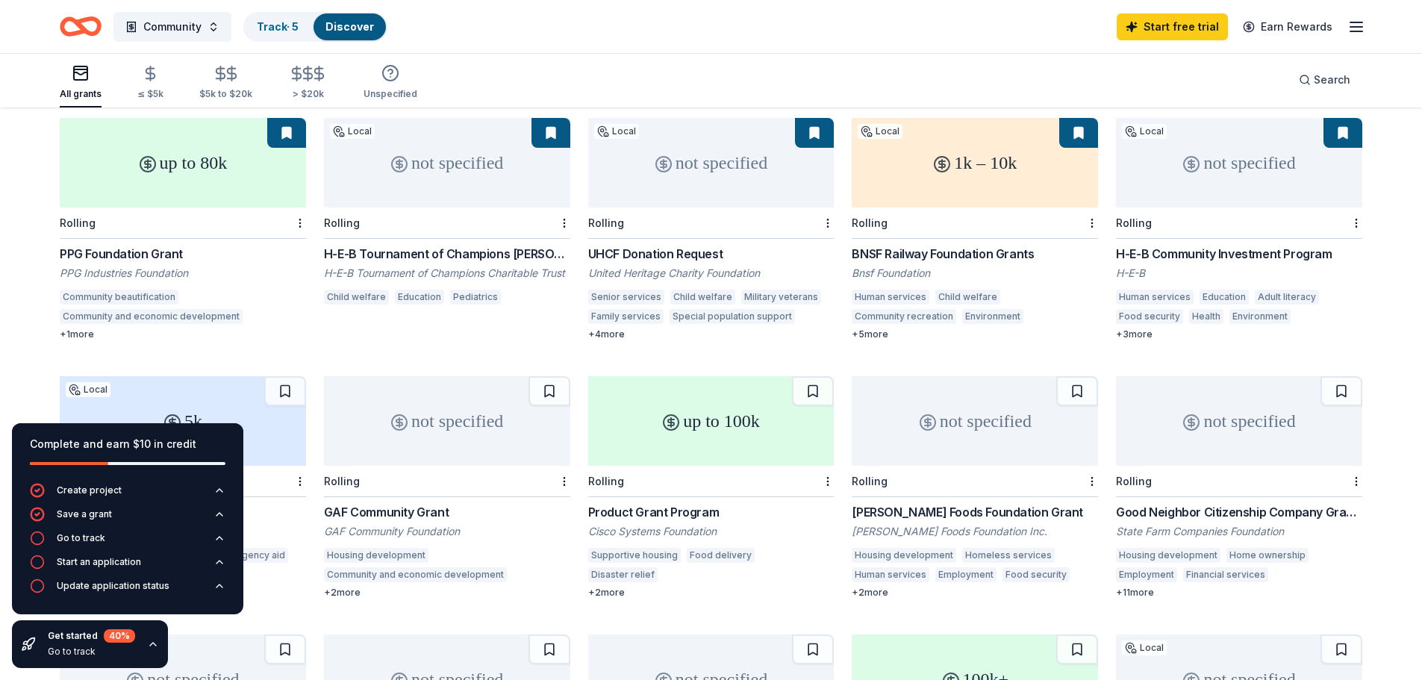 This screenshot has width=1422, height=680. Describe the element at coordinates (1288, 27) in the screenshot. I see `a: Earn Rewards` at that location.